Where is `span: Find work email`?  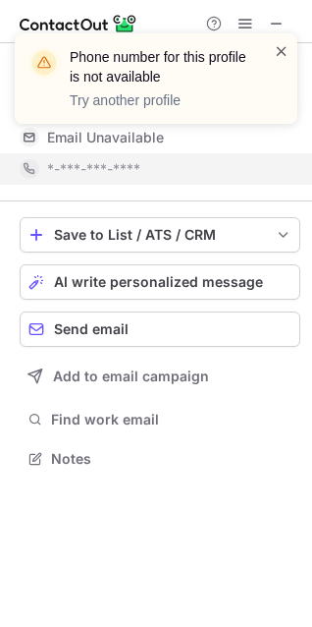 span: Find work email is located at coordinates (172, 420).